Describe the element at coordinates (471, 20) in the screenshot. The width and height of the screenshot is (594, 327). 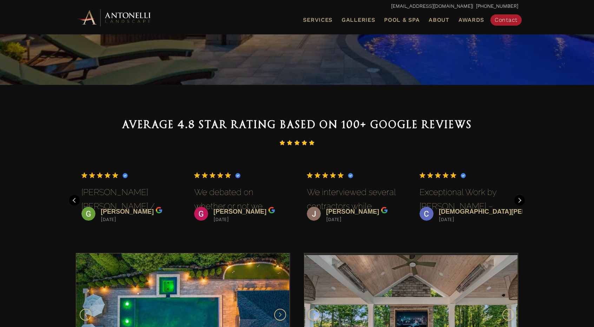
I see `a: Awards` at that location.